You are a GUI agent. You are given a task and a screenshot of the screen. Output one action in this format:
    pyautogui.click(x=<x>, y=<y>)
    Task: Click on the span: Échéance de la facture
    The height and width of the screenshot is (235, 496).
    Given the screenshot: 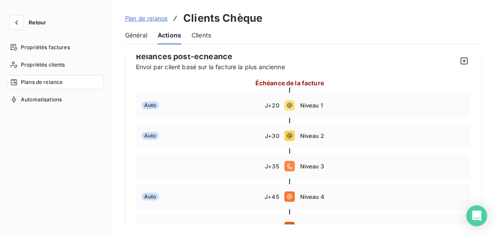 What is the action you would take?
    pyautogui.click(x=290, y=83)
    